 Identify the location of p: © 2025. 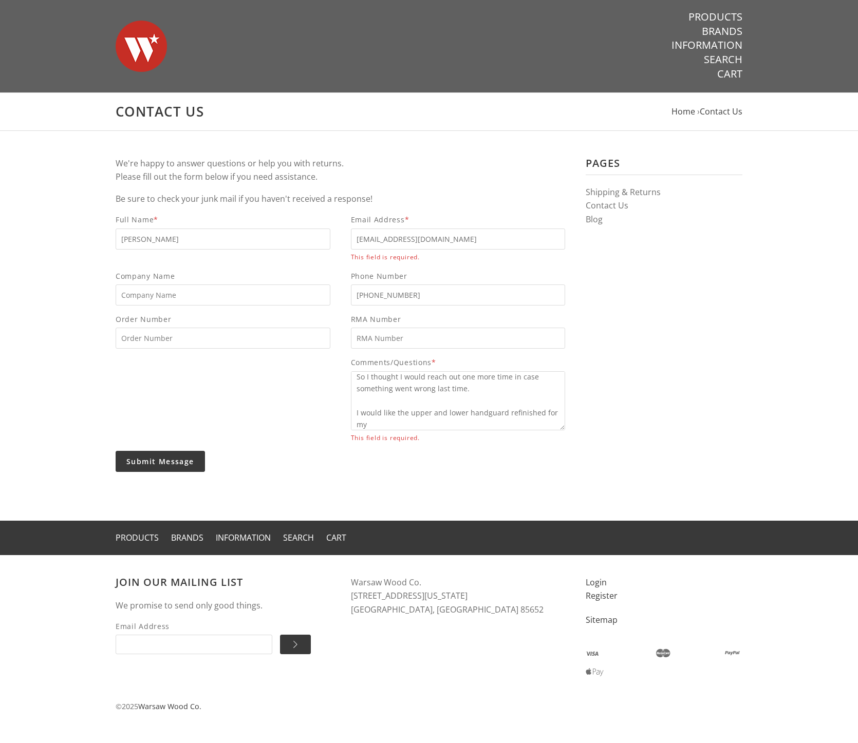
(429, 707).